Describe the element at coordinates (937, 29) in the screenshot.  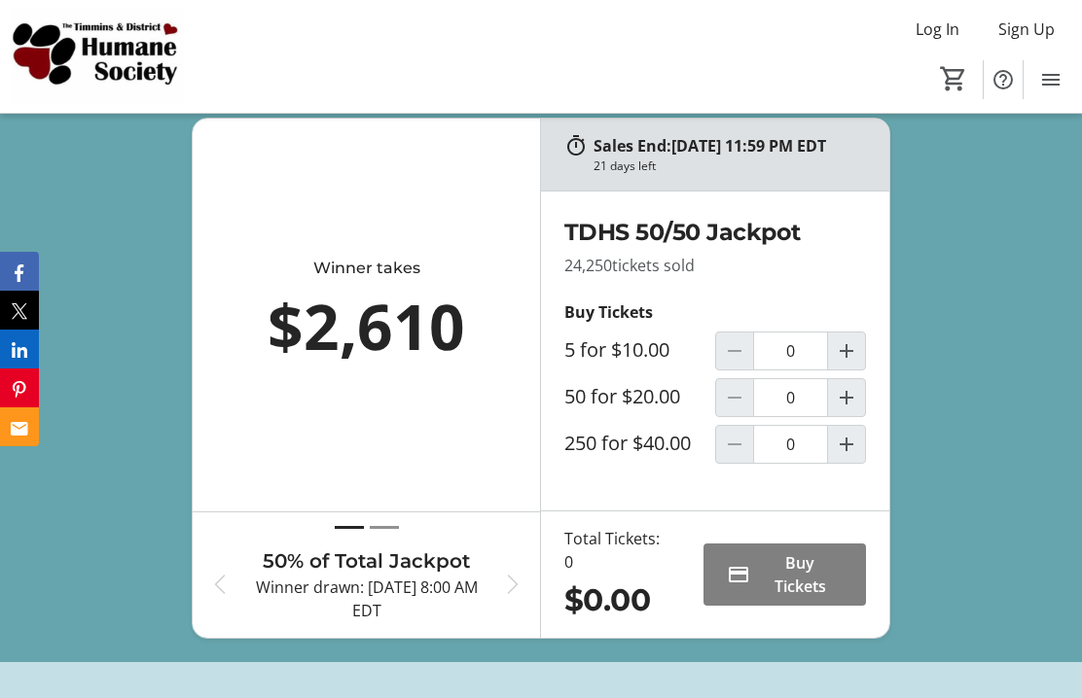
I see `span: Log In` at that location.